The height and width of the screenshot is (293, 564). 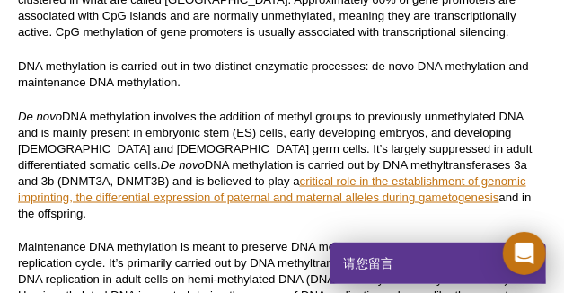 I want to click on p: DNA methylation is carried out in two distinct enzymatic processes: de novo DNA methylation and m..., so click(x=282, y=74).